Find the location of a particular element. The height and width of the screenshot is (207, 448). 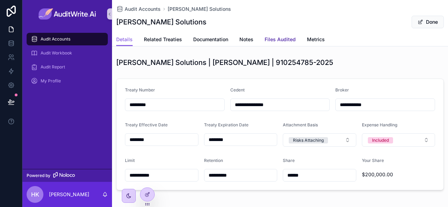

span: Retention is located at coordinates (213, 161).